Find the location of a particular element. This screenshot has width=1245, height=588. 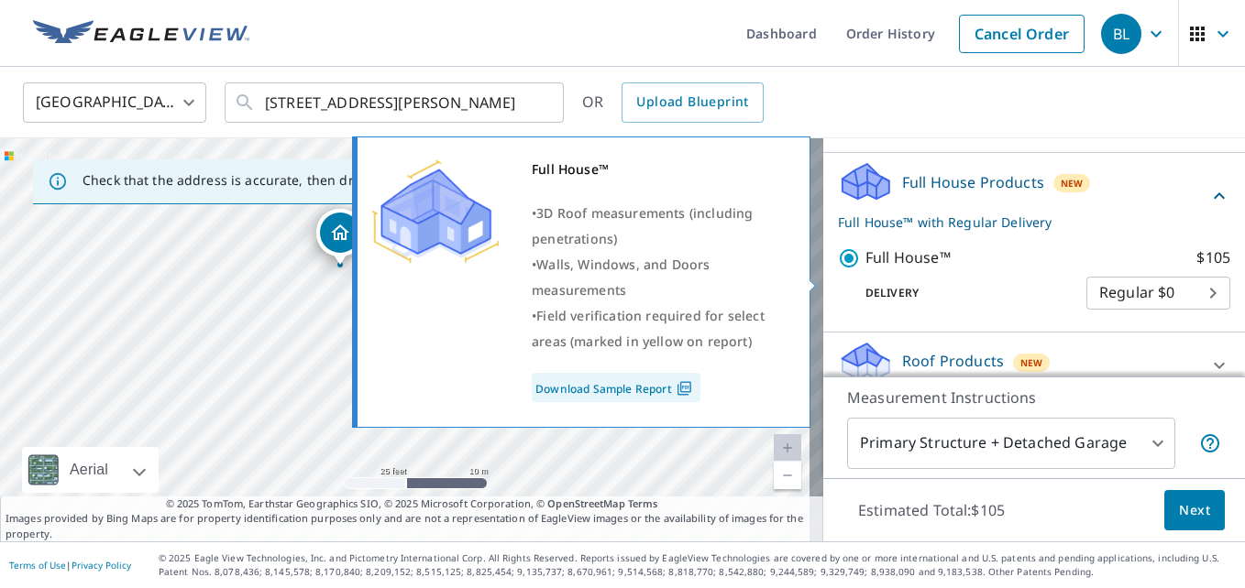

a: OpenStreetMap is located at coordinates (586, 503).